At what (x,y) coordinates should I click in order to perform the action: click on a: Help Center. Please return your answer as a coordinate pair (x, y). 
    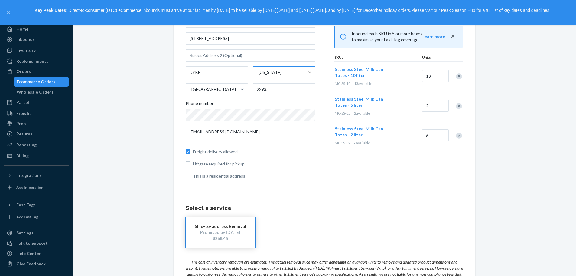
    Looking at the image, I should click on (36, 253).